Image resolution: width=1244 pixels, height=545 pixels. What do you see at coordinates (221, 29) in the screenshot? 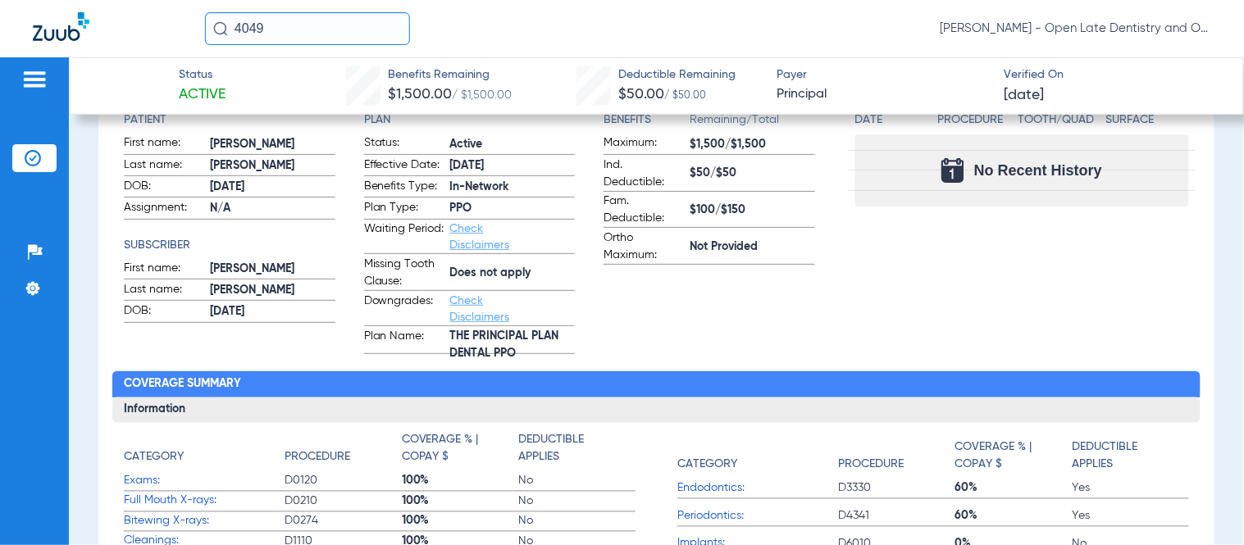
I see `img: Search Icon` at bounding box center [221, 29].